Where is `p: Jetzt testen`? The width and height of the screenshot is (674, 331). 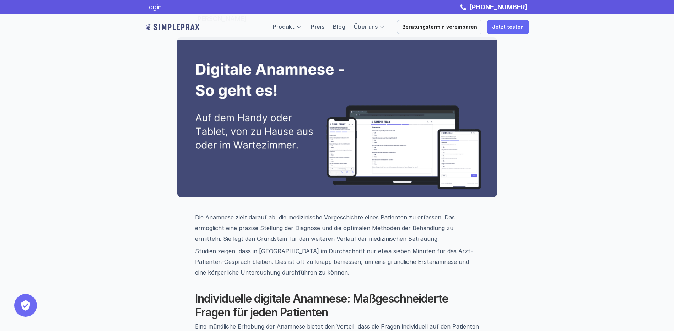
p: Jetzt testen is located at coordinates (508, 27).